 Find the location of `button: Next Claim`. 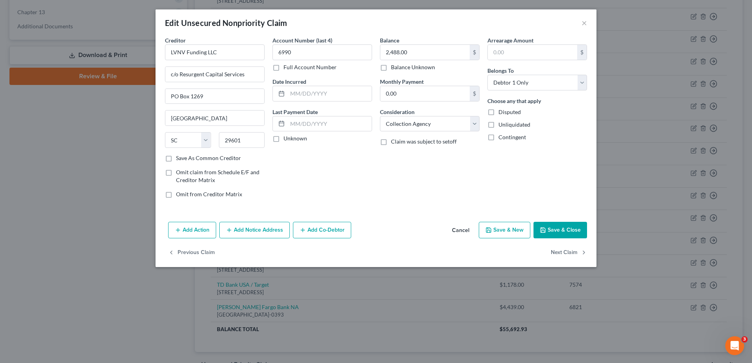

button: Next Claim is located at coordinates (569, 253).